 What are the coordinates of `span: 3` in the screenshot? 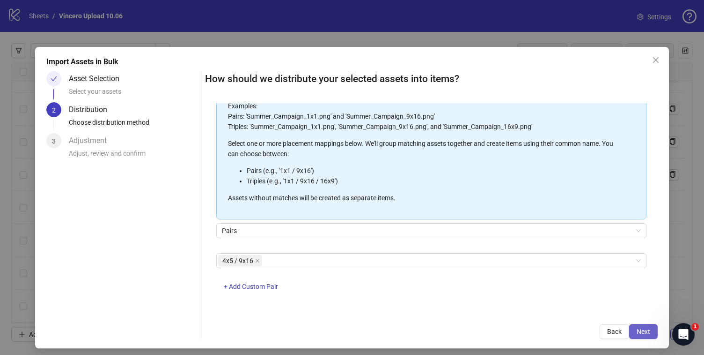 It's located at (54, 141).